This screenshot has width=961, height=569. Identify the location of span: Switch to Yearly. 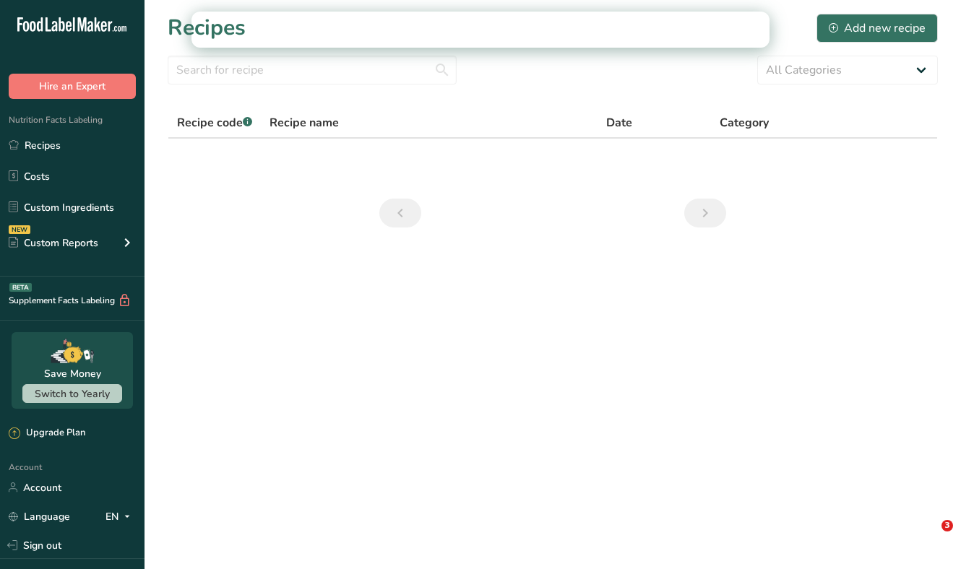
(72, 394).